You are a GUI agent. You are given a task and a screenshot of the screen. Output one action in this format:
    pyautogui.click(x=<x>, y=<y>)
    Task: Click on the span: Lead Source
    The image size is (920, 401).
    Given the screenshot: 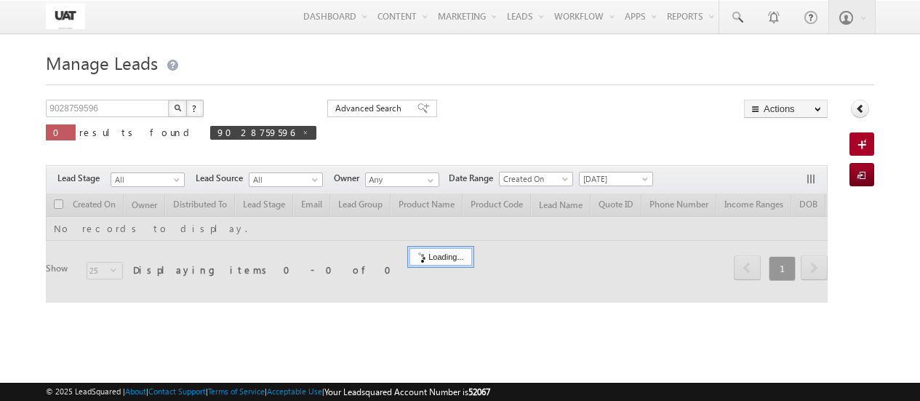 What is the action you would take?
    pyautogui.click(x=222, y=178)
    